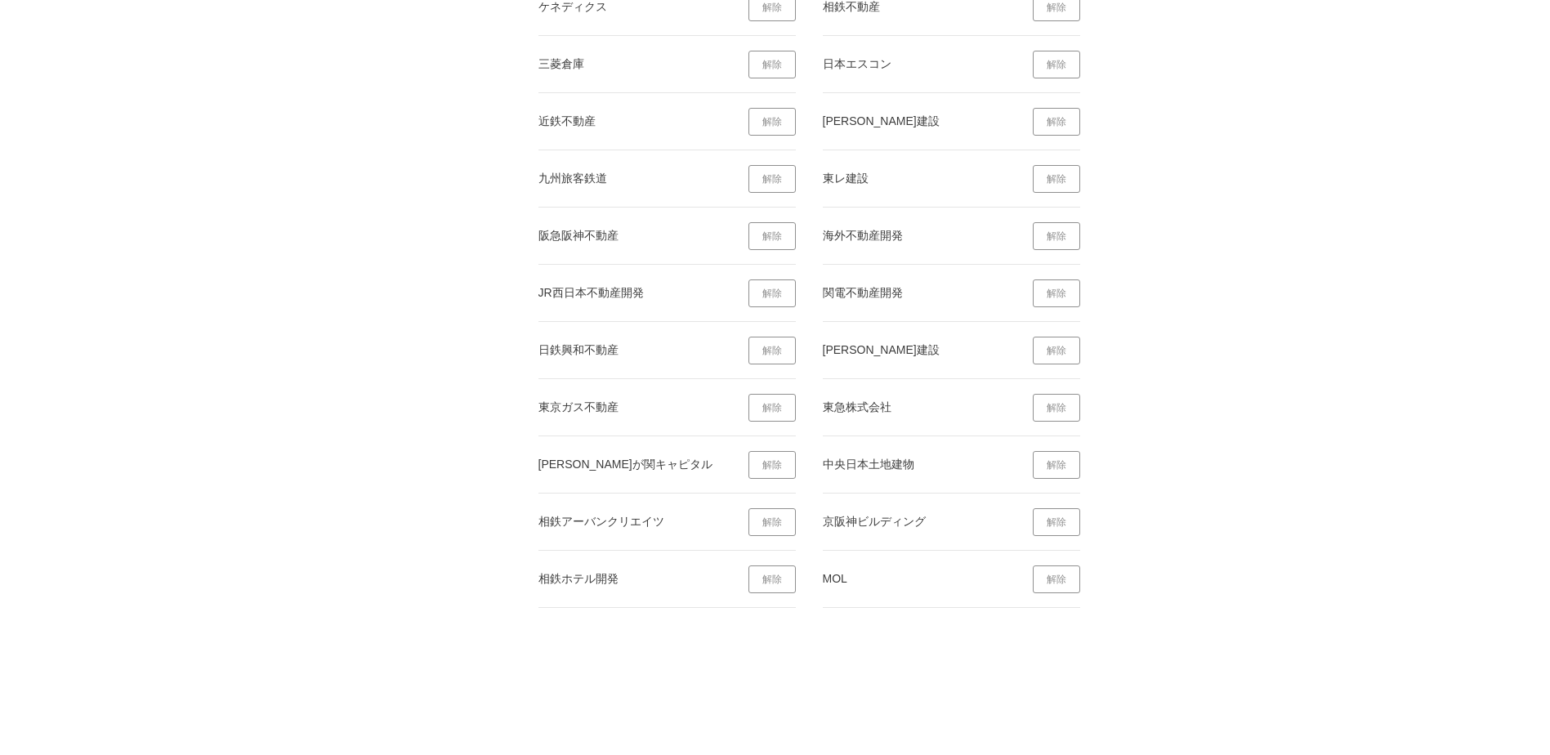  I want to click on div: 相鉄アーバンクリエイツ, so click(630, 521).